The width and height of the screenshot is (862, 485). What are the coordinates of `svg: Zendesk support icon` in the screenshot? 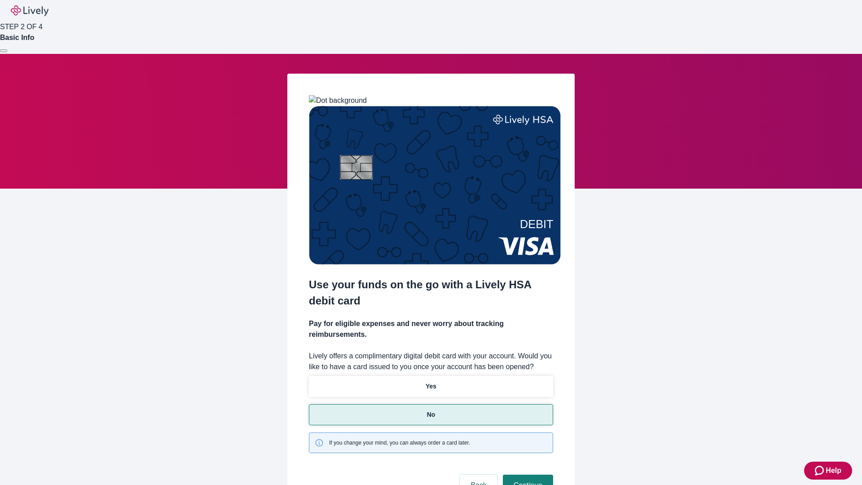 It's located at (820, 470).